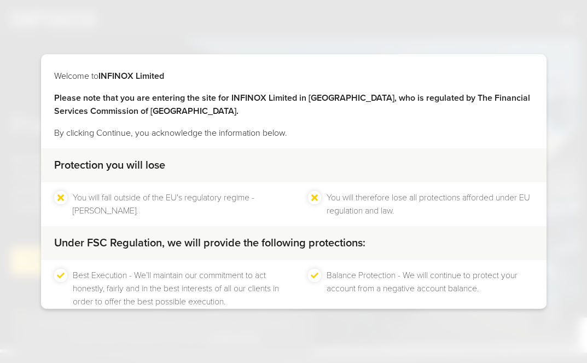 The height and width of the screenshot is (363, 587). Describe the element at coordinates (294, 133) in the screenshot. I see `p: By clicking Continue, you acknowledge the information below.` at that location.